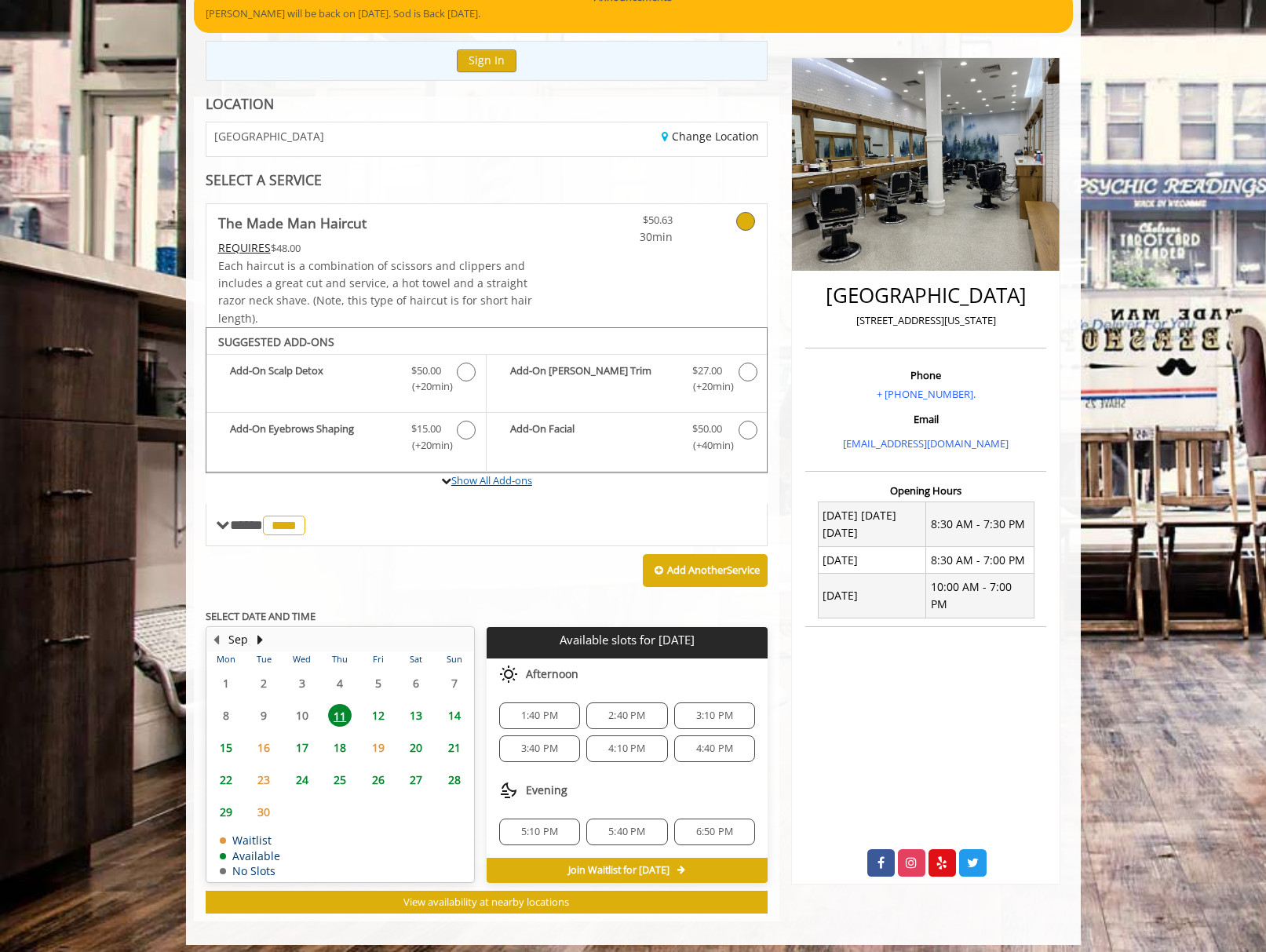 The width and height of the screenshot is (1266, 952). What do you see at coordinates (539, 748) in the screenshot?
I see `span: 3:40 PM` at bounding box center [539, 748].